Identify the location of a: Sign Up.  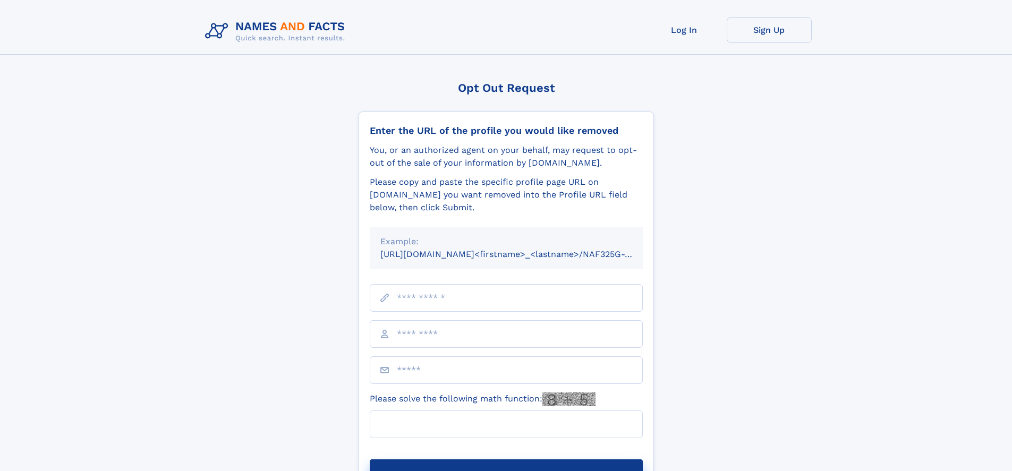
(769, 30).